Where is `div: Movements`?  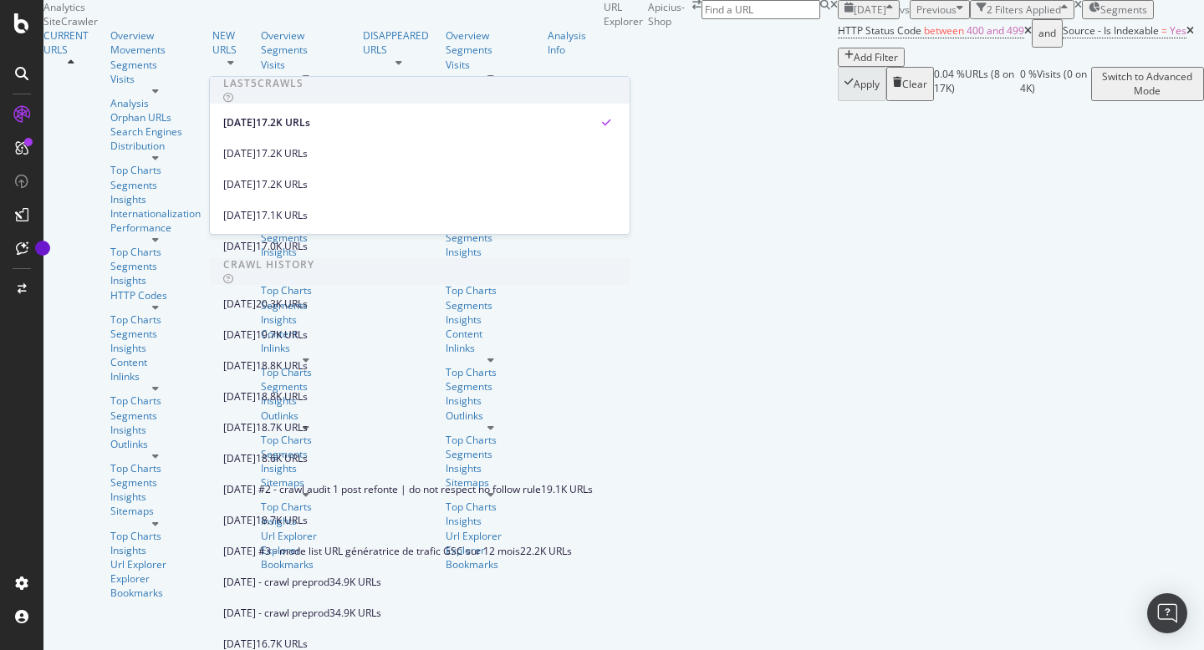 div: Movements is located at coordinates (156, 49).